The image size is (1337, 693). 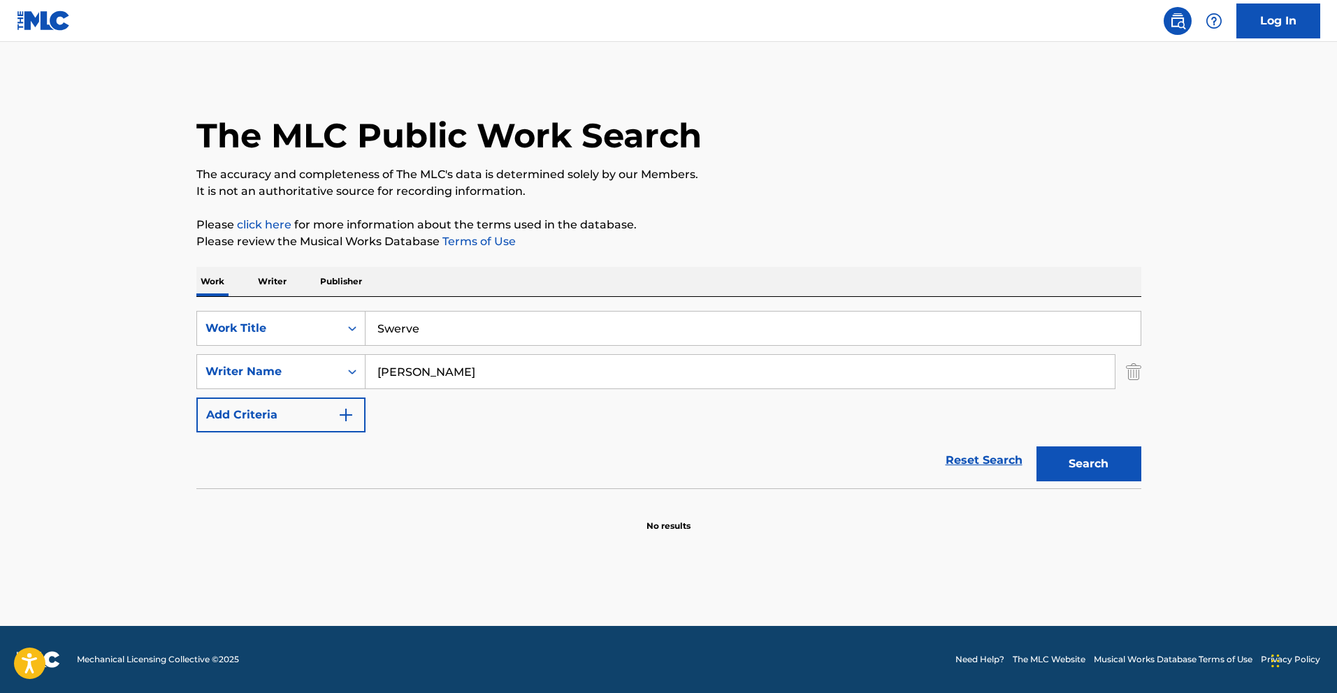 What do you see at coordinates (1178, 21) in the screenshot?
I see `a: Public Search` at bounding box center [1178, 21].